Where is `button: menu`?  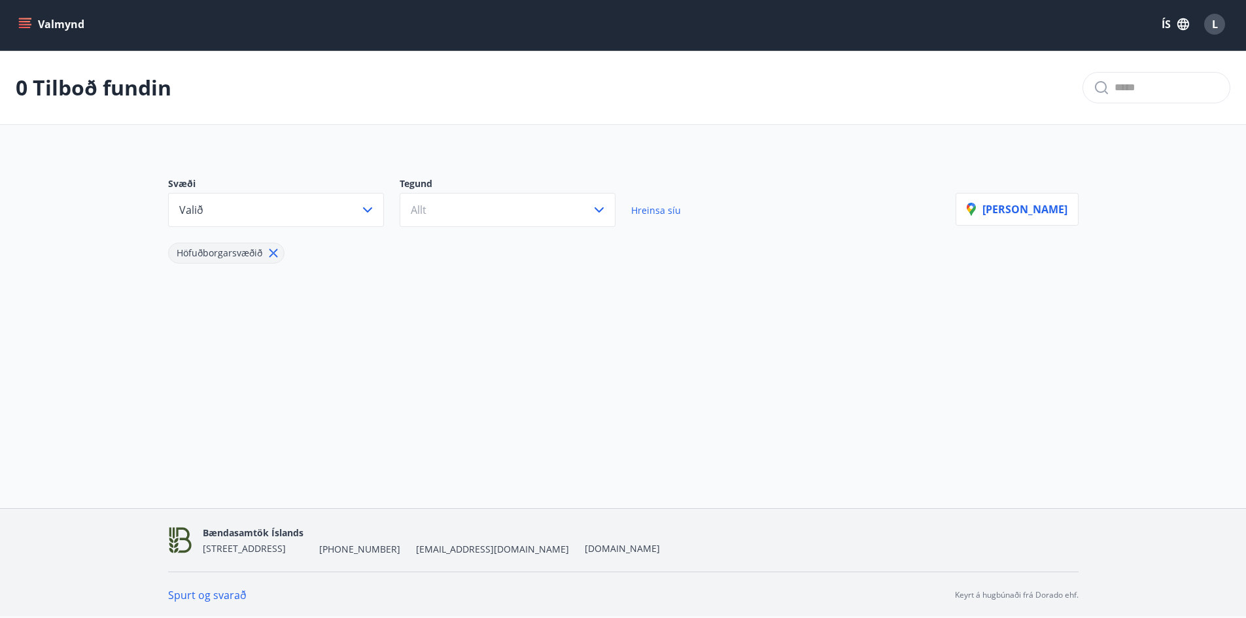
button: menu is located at coordinates (52, 24).